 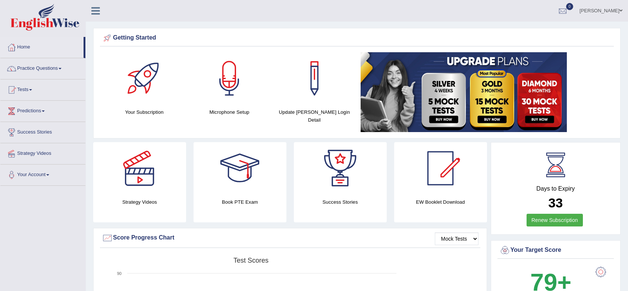 I want to click on a: Success Stories, so click(x=43, y=131).